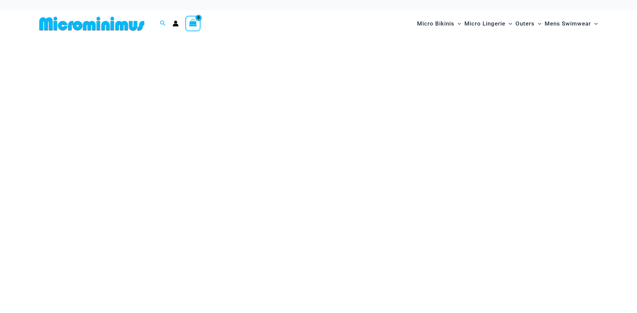  What do you see at coordinates (488, 24) in the screenshot?
I see `a: Micro LingerieMenu ToggleMenu Toggle` at bounding box center [488, 24].